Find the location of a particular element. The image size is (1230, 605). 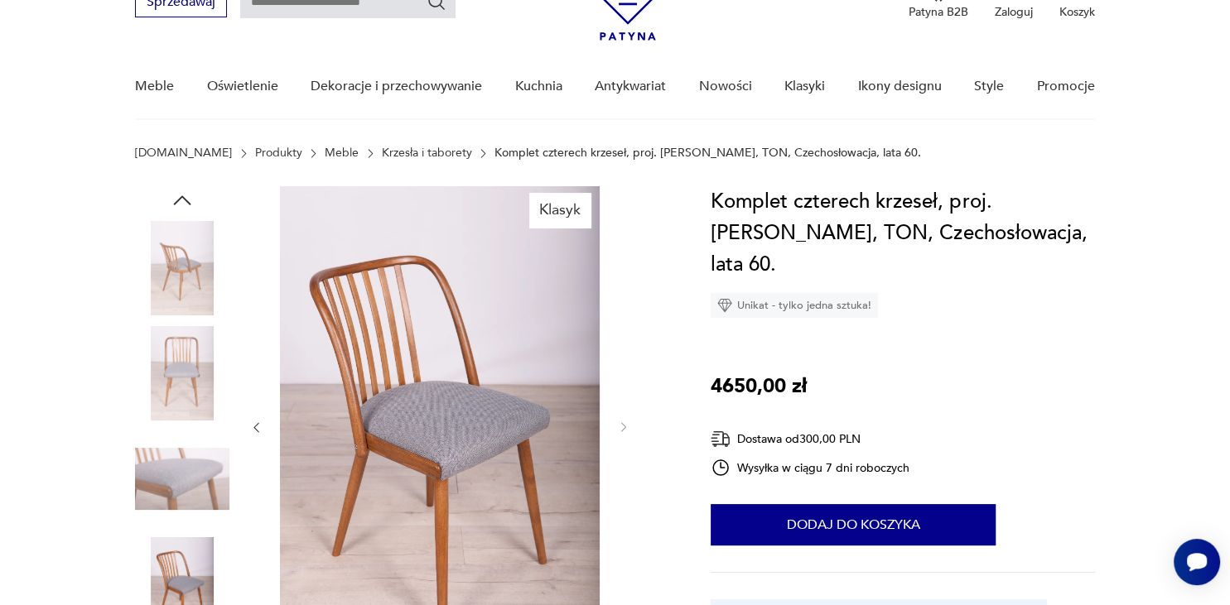

p: Patyna B2B is located at coordinates (938, 12).